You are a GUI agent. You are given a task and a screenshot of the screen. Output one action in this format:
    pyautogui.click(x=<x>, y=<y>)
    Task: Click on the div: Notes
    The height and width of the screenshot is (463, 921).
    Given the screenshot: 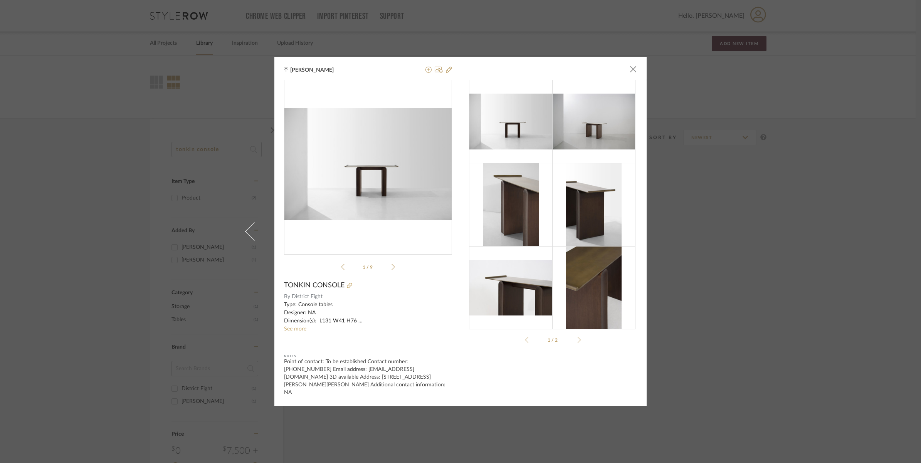 What is the action you would take?
    pyautogui.click(x=368, y=357)
    